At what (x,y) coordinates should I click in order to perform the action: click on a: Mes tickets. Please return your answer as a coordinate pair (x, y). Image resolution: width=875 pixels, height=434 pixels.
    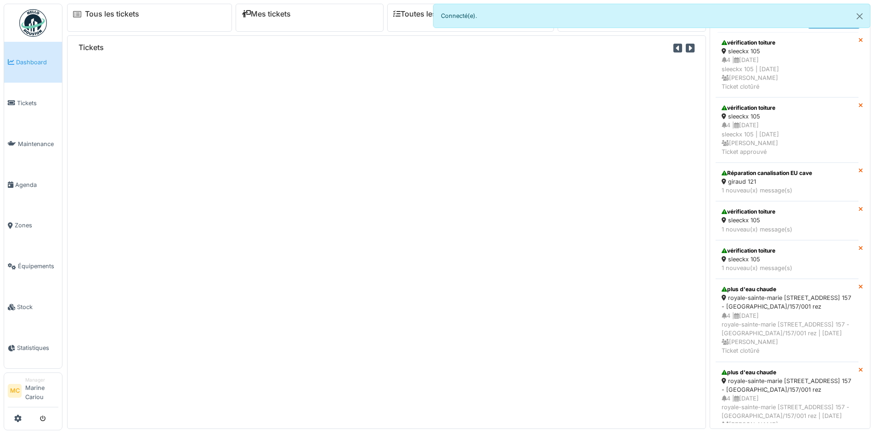
    Looking at the image, I should click on (266, 14).